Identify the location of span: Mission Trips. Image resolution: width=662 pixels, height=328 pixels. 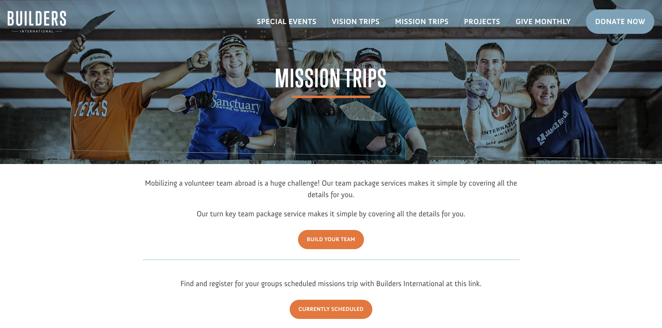
(331, 82).